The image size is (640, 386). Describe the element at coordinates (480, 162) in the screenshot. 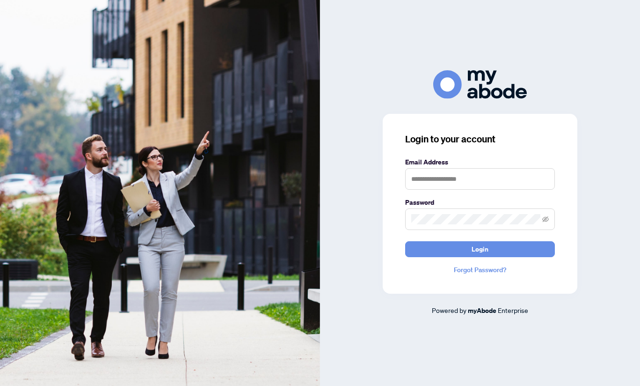

I see `label: Email Address` at that location.